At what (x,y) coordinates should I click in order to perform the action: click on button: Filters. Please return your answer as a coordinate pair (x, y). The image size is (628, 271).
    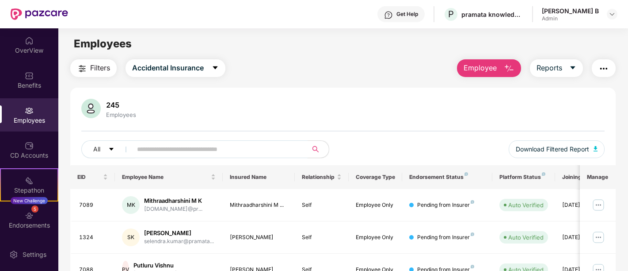
    Looking at the image, I should click on (93, 68).